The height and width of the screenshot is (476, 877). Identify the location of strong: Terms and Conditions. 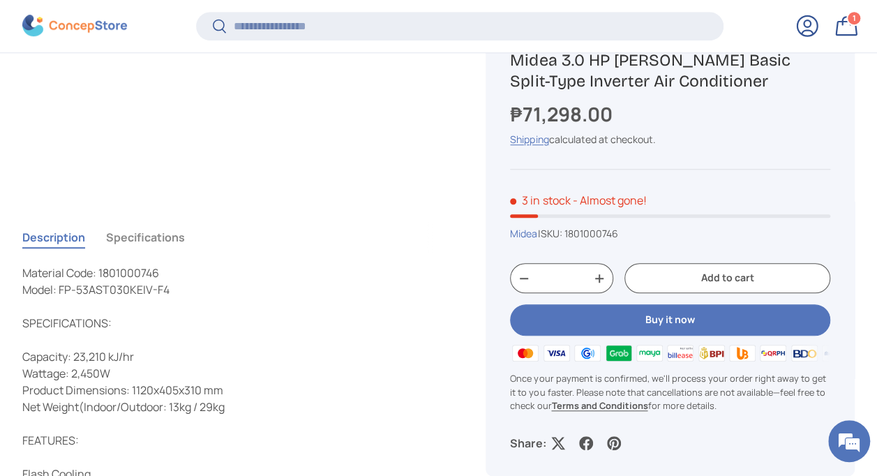
(599, 405).